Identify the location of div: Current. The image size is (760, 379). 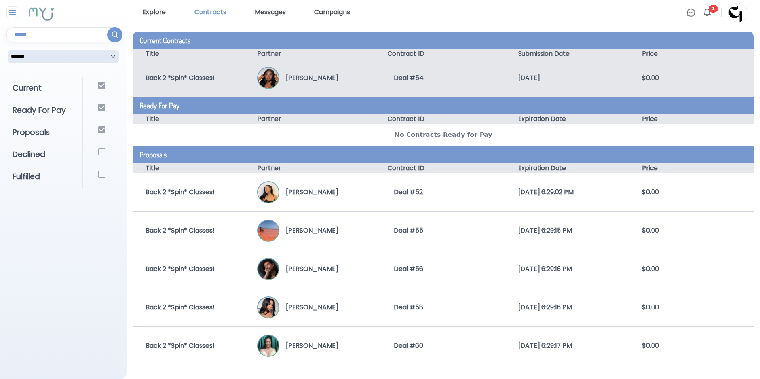
(44, 88).